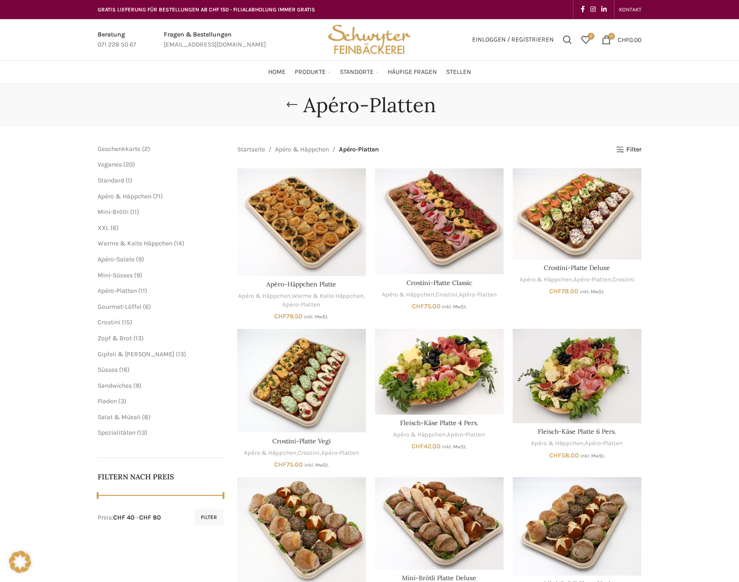 The width and height of the screenshot is (739, 582). Describe the element at coordinates (115, 275) in the screenshot. I see `a: Mini-Süsses` at that location.